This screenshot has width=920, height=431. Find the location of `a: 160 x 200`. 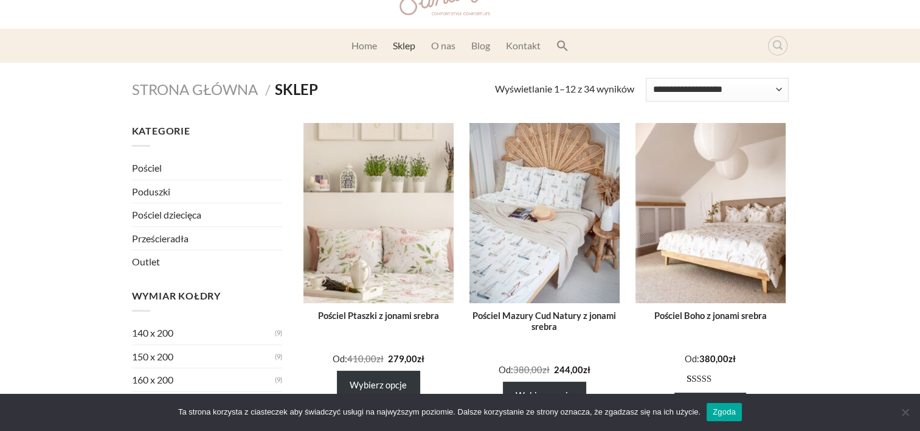

a: 160 x 200 is located at coordinates (204, 379).